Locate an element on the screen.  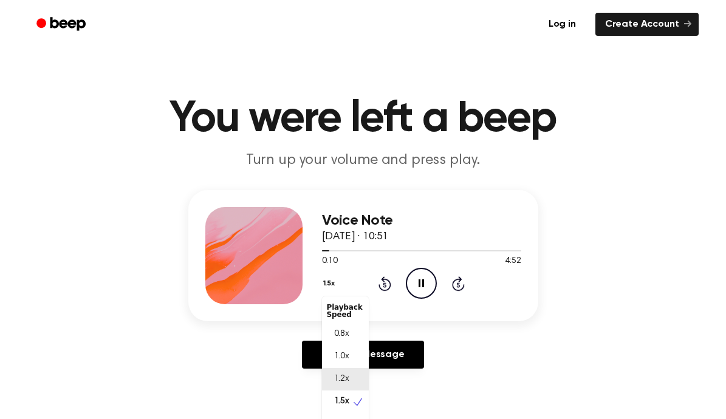
span: 1.0x is located at coordinates (341, 356).